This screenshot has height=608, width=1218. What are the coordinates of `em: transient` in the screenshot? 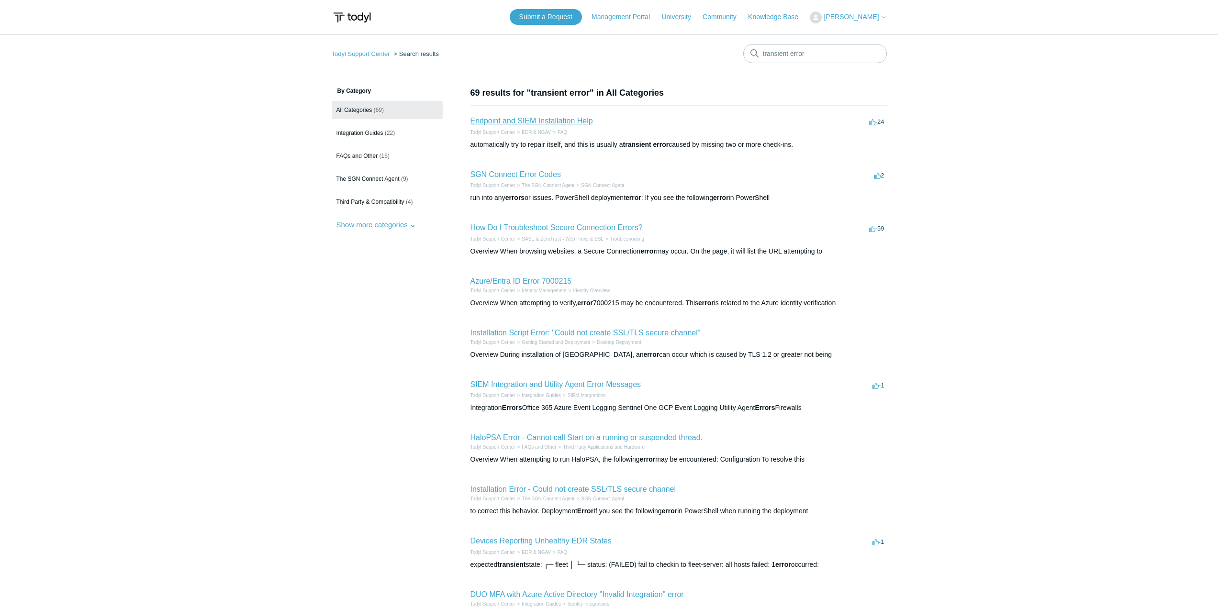 It's located at (511, 565).